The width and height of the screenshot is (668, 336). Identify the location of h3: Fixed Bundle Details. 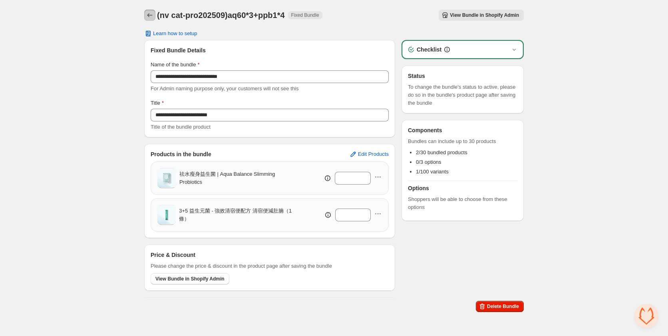
(270, 50).